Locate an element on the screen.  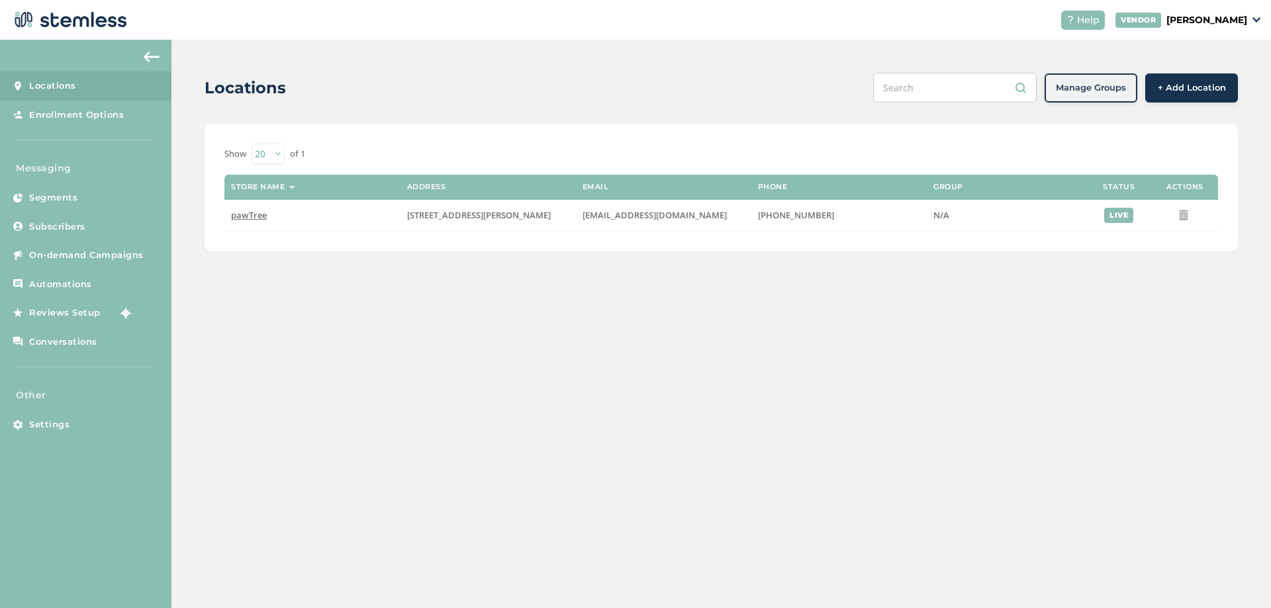
span: Manage Groups is located at coordinates (1091, 88).